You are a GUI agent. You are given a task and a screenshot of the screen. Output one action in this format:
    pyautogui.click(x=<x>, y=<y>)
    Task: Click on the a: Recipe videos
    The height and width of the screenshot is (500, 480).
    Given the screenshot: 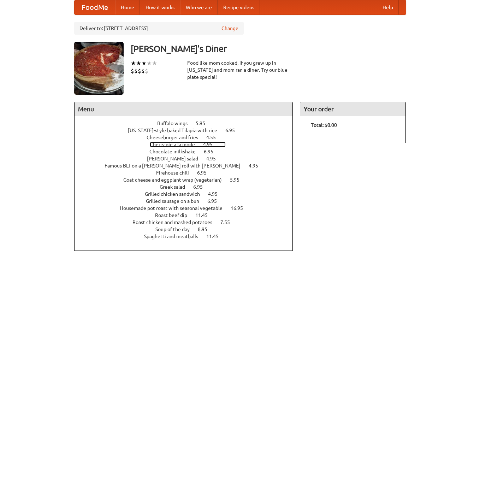 What is the action you would take?
    pyautogui.click(x=239, y=7)
    